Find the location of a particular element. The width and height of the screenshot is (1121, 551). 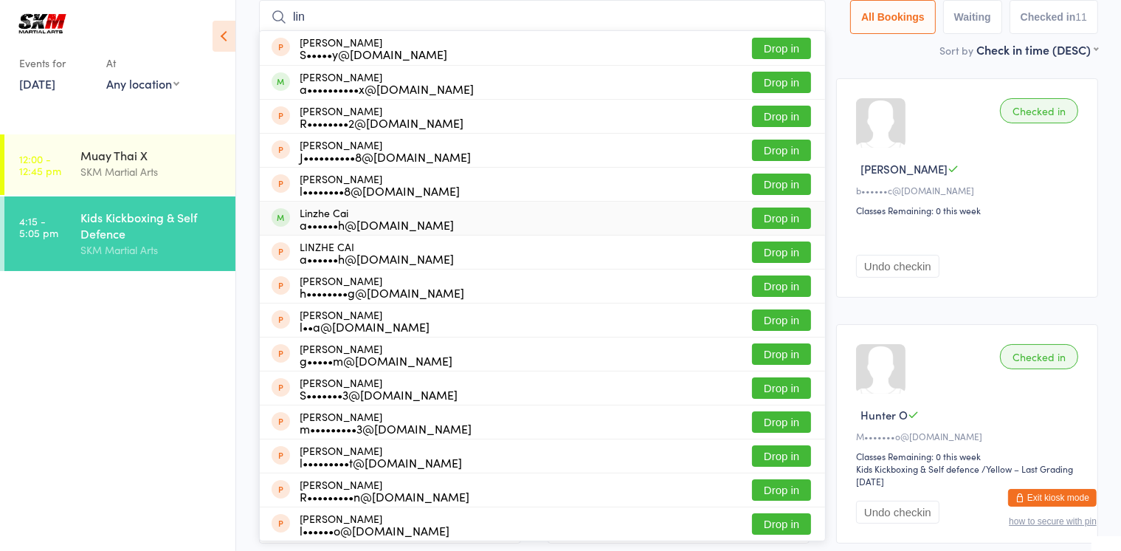

div: Linzhe Cai is located at coordinates (377, 219).